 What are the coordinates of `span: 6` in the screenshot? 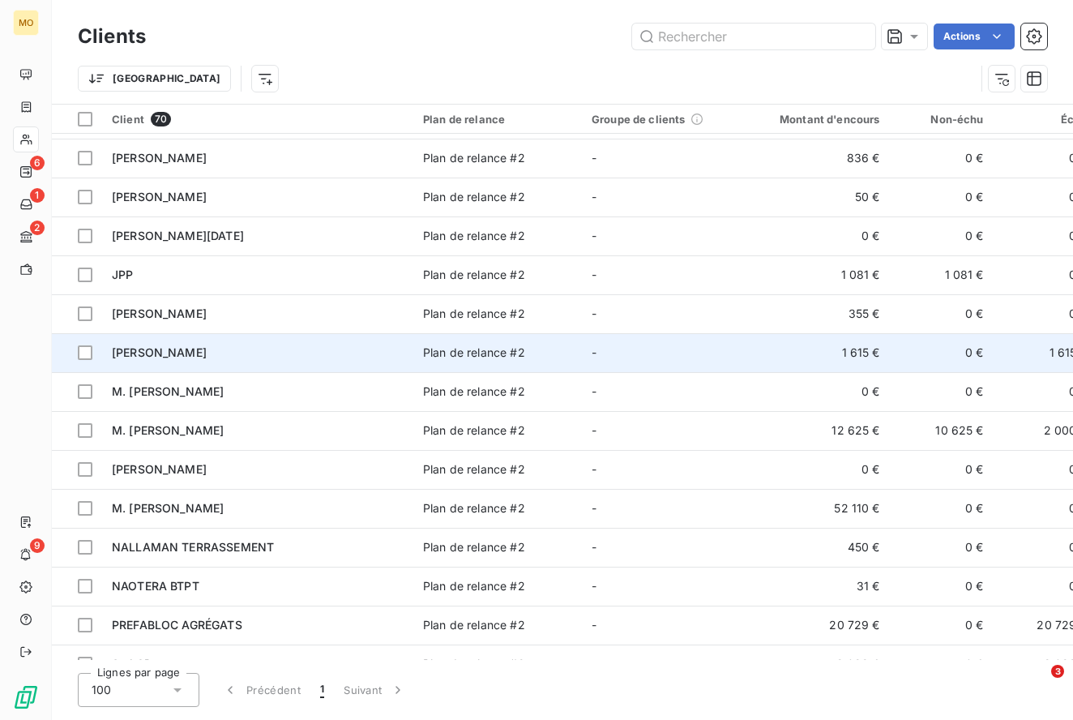 It's located at (37, 163).